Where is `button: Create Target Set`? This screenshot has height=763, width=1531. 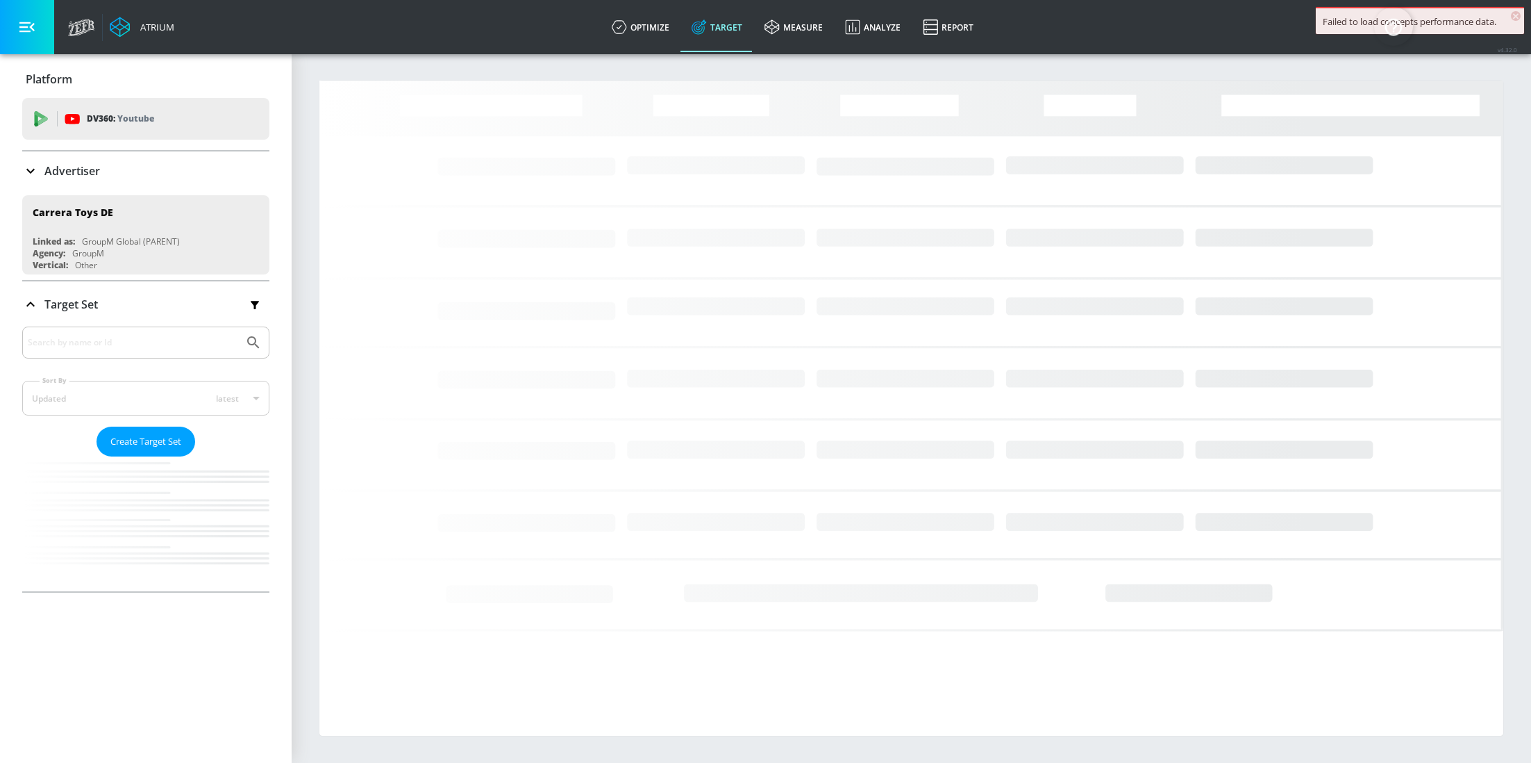 button: Create Target Set is located at coordinates (146, 441).